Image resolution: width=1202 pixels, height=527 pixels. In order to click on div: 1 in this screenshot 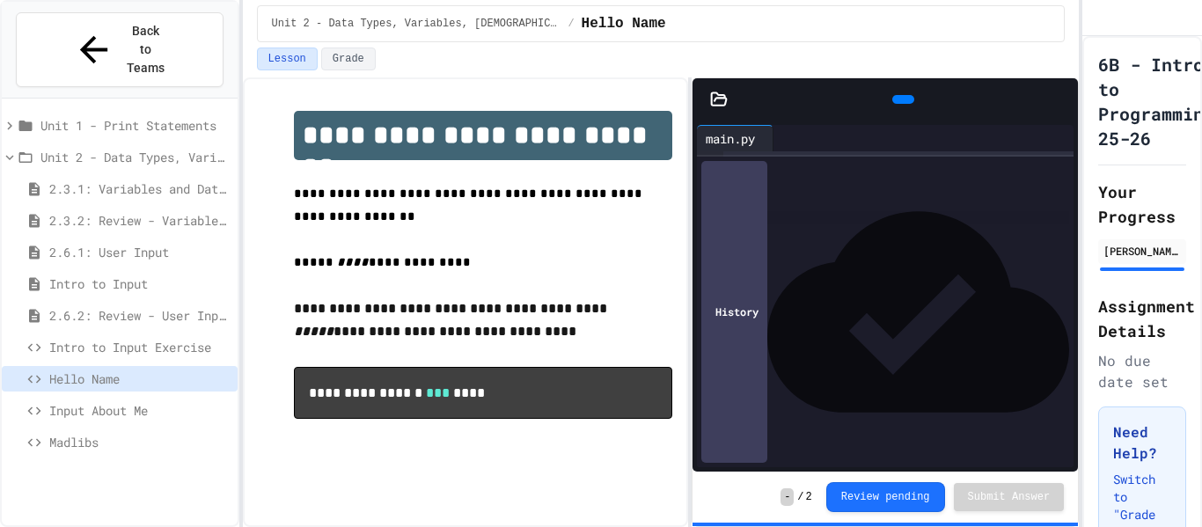, I will do `click(706, 164)`.